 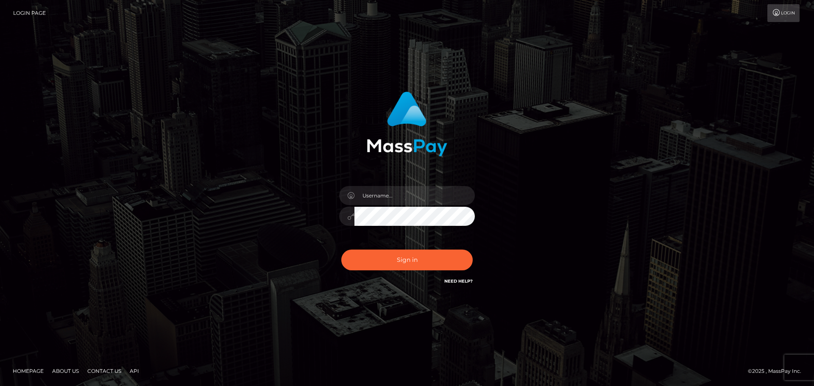 I want to click on a: Homepage, so click(x=28, y=371).